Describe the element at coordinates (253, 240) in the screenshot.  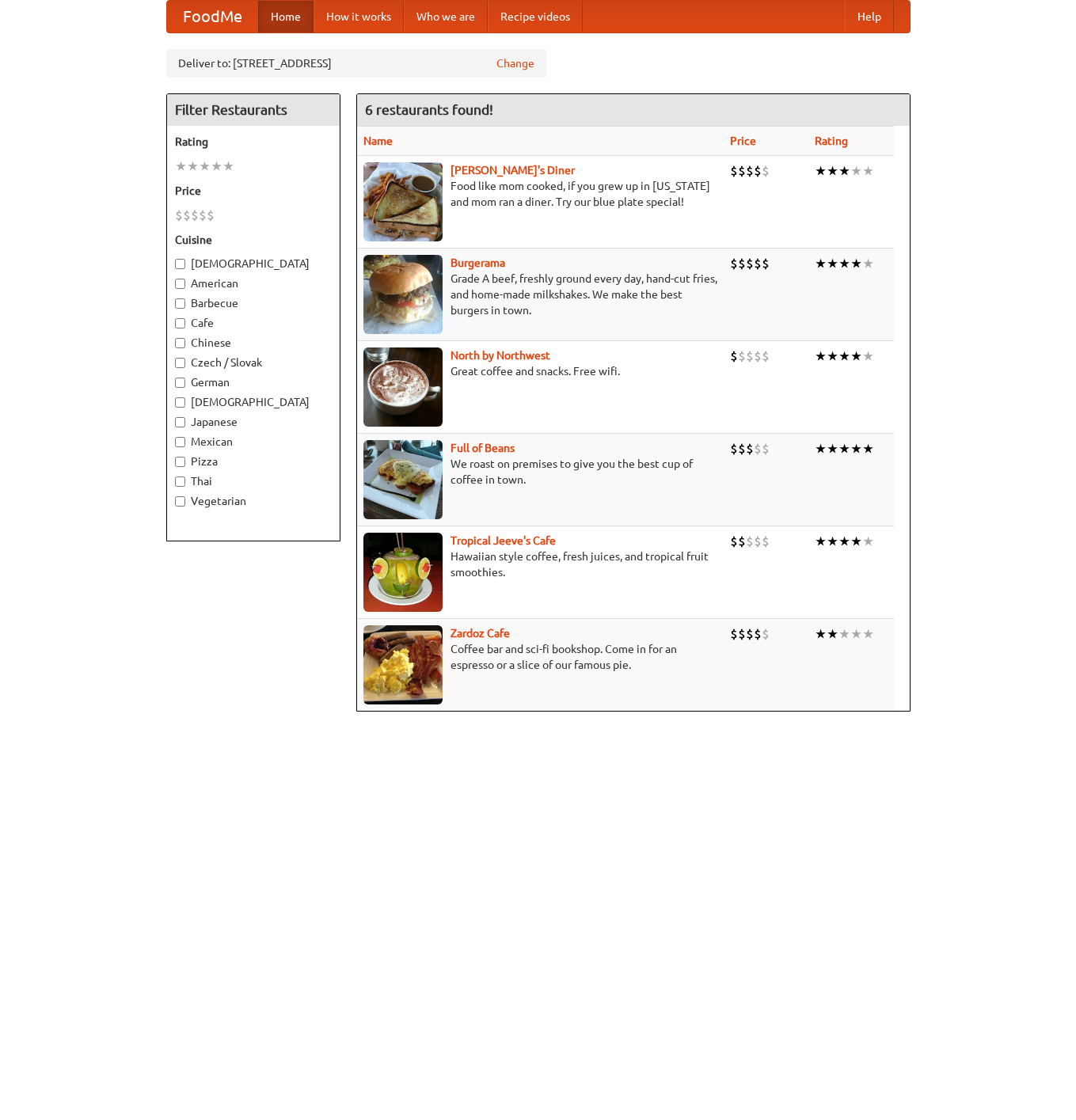
I see `h5: Cuisine` at that location.